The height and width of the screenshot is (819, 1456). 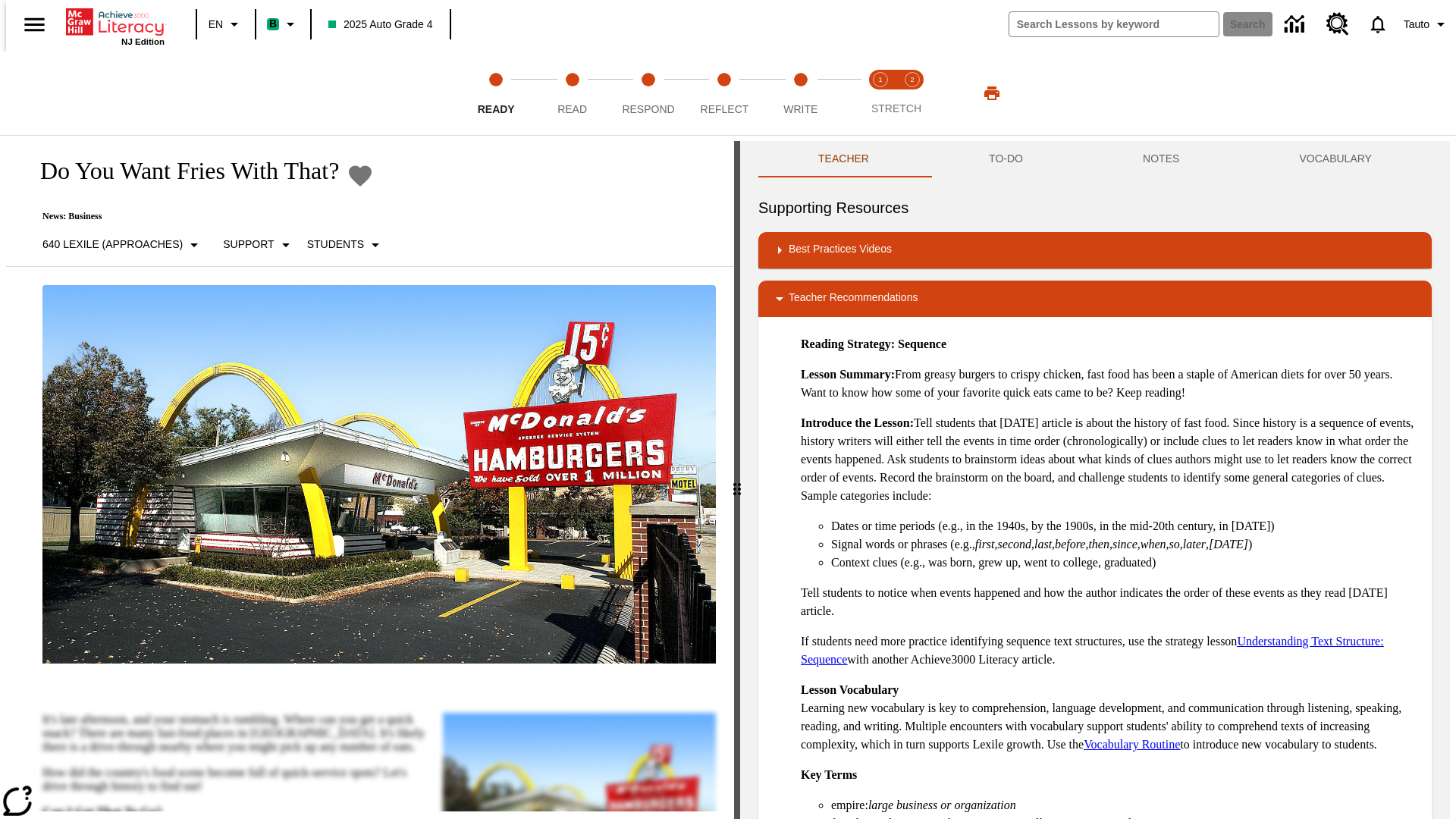 What do you see at coordinates (801, 93) in the screenshot?
I see `button: Write step 5 of 5` at bounding box center [801, 93].